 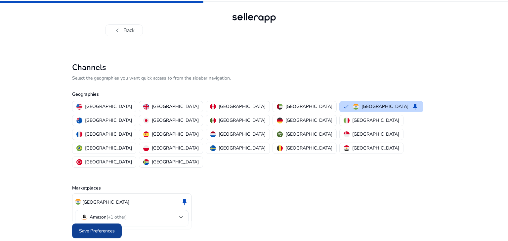 What do you see at coordinates (79, 162) in the screenshot?
I see `img: tr.svg` at bounding box center [79, 162].